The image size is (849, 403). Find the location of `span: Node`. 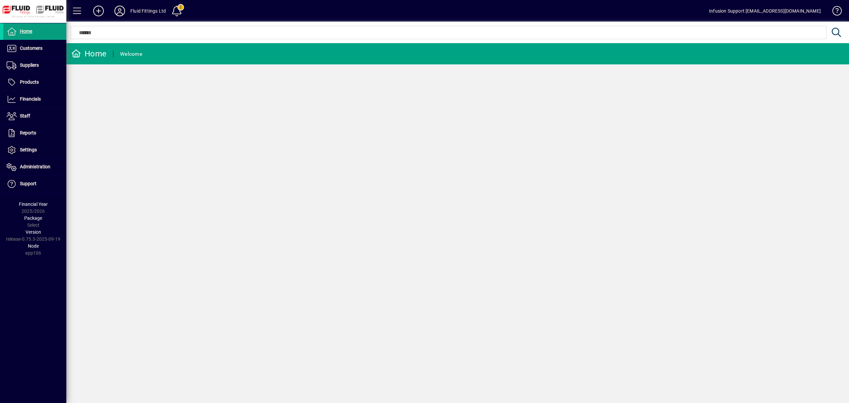

span: Node is located at coordinates (33, 246).